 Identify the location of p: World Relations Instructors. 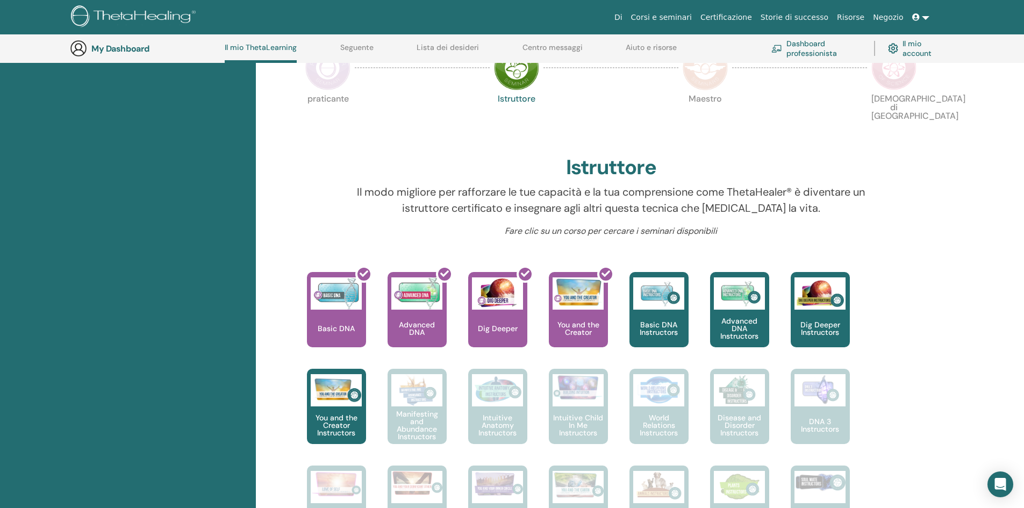
(659, 425).